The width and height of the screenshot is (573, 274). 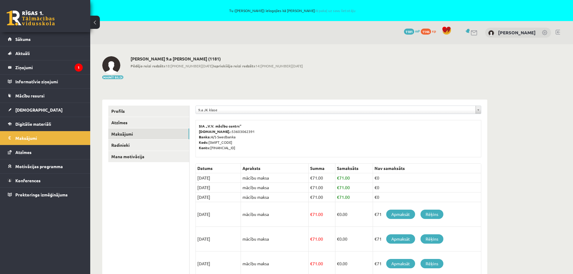 What do you see at coordinates (409, 32) in the screenshot?
I see `span: 1181` at bounding box center [409, 32].